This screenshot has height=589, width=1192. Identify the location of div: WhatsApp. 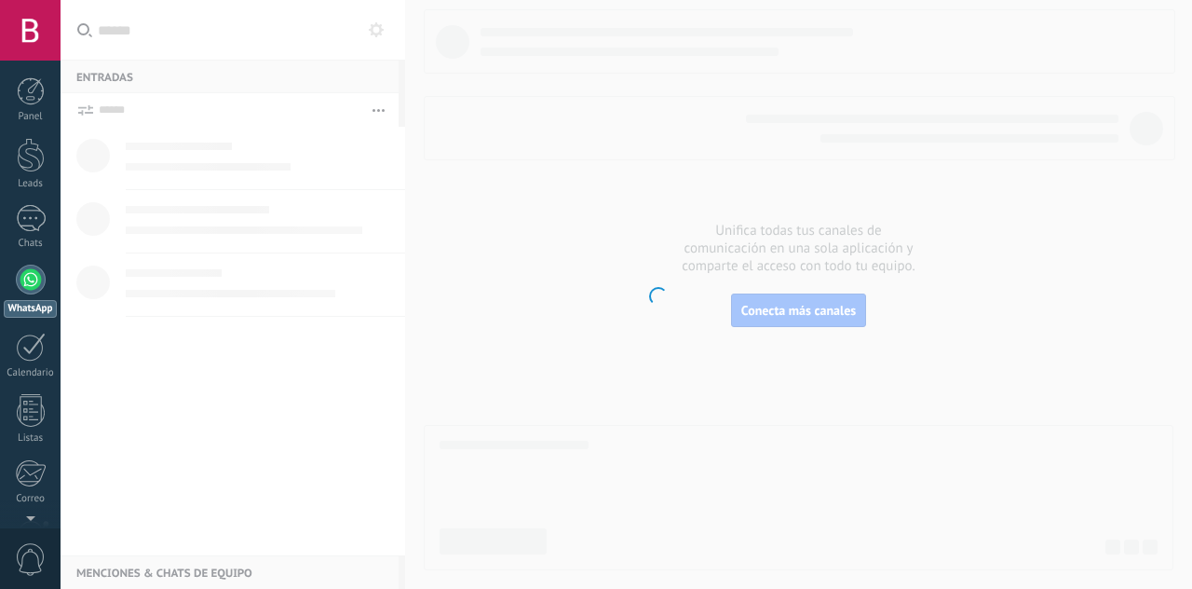
(30, 308).